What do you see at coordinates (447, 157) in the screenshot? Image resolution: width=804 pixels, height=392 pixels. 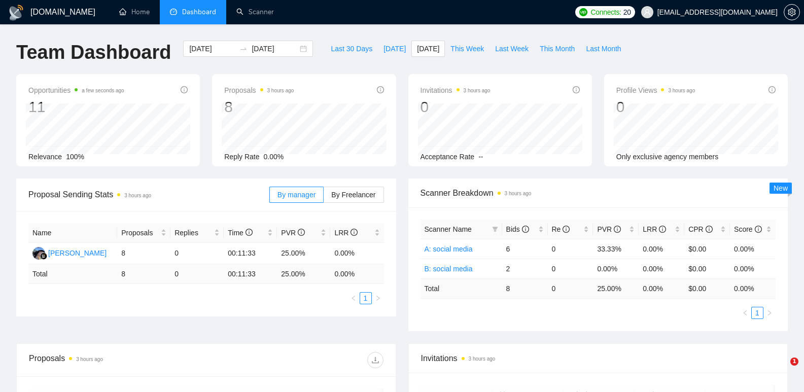 I see `span: Acceptance Rate` at bounding box center [447, 157].